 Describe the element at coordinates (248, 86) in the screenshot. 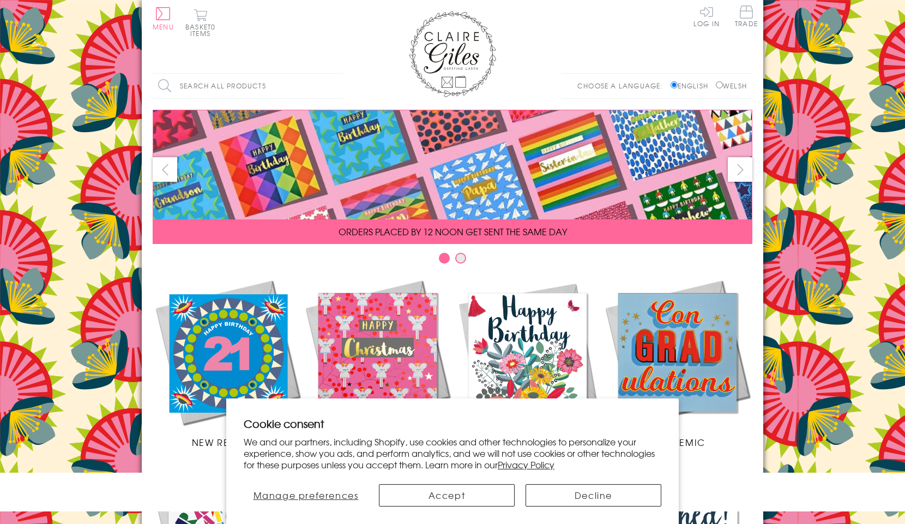

I see `input: Search all products` at that location.